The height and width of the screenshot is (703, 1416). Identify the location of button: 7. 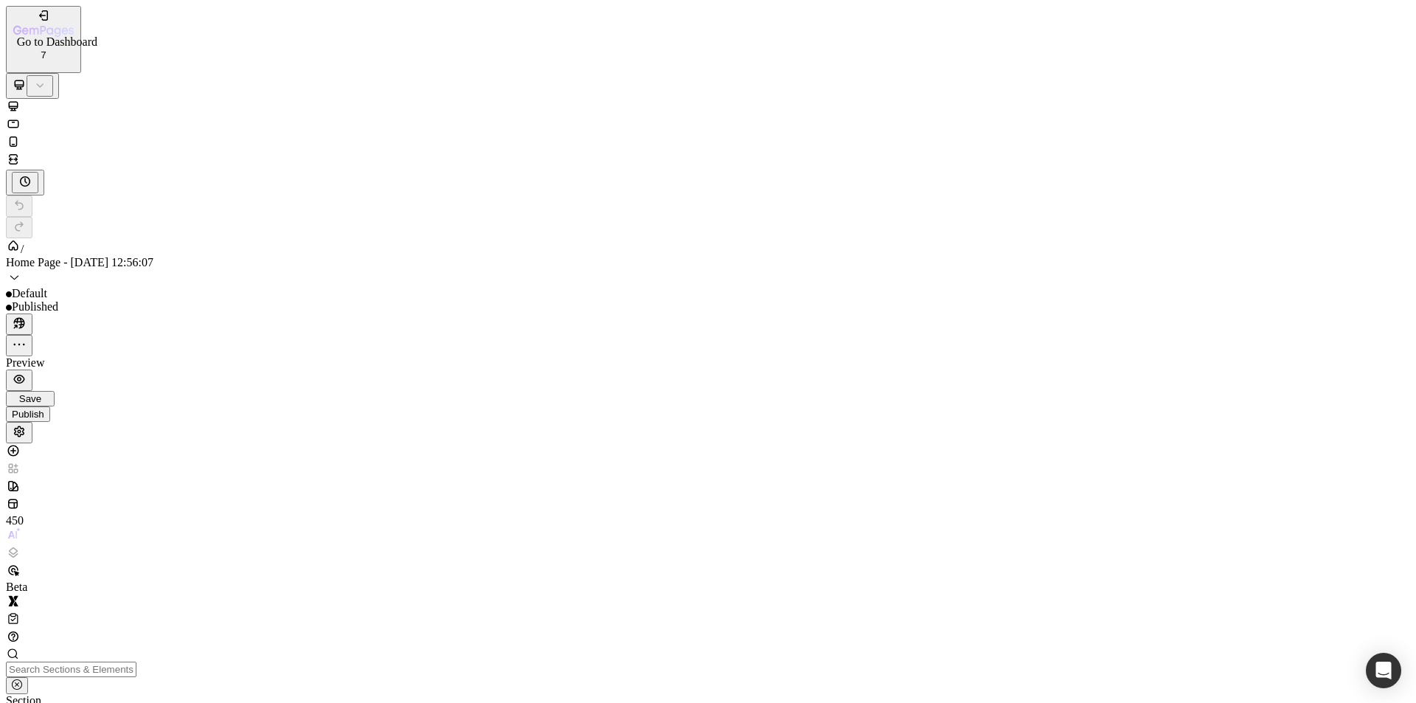
(44, 39).